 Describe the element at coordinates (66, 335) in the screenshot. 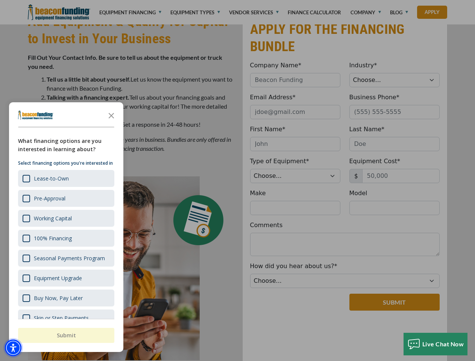

I see `button: Submit` at that location.